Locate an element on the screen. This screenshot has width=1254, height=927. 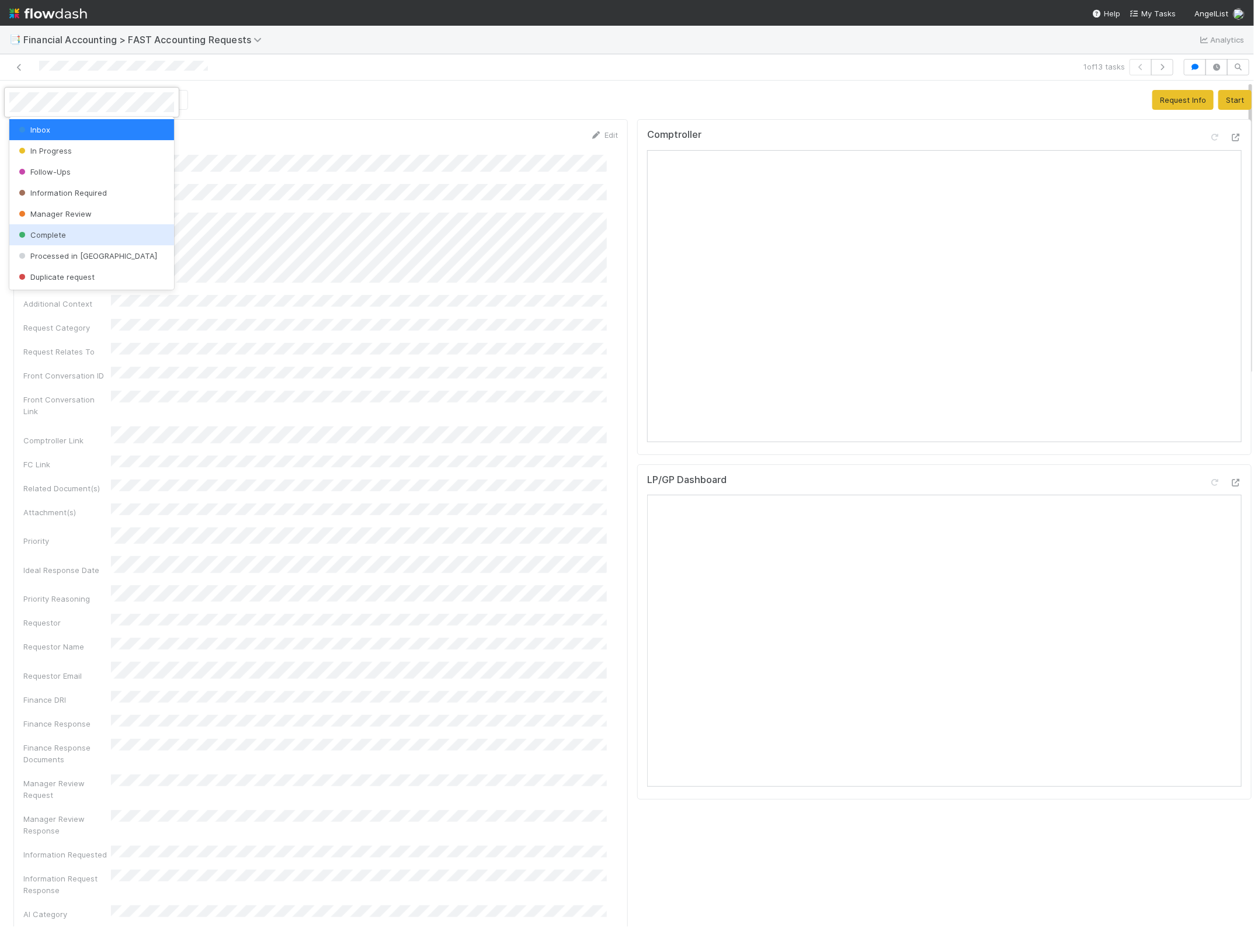
span: Follow-Ups is located at coordinates (43, 172).